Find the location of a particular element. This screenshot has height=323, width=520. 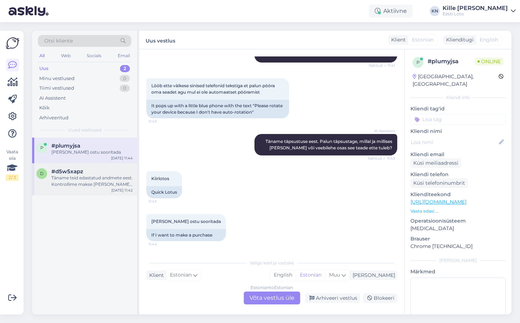

div: If I want to make a purchase is located at coordinates (186, 235).